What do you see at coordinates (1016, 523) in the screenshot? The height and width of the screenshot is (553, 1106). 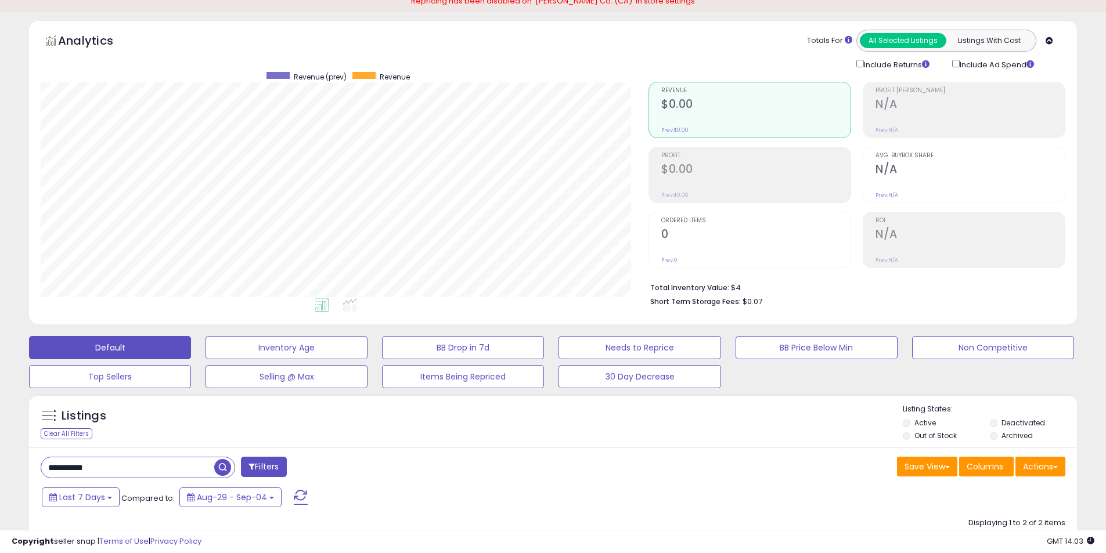 I see `div: Displaying 1 to 2 of 2 items` at bounding box center [1016, 523].